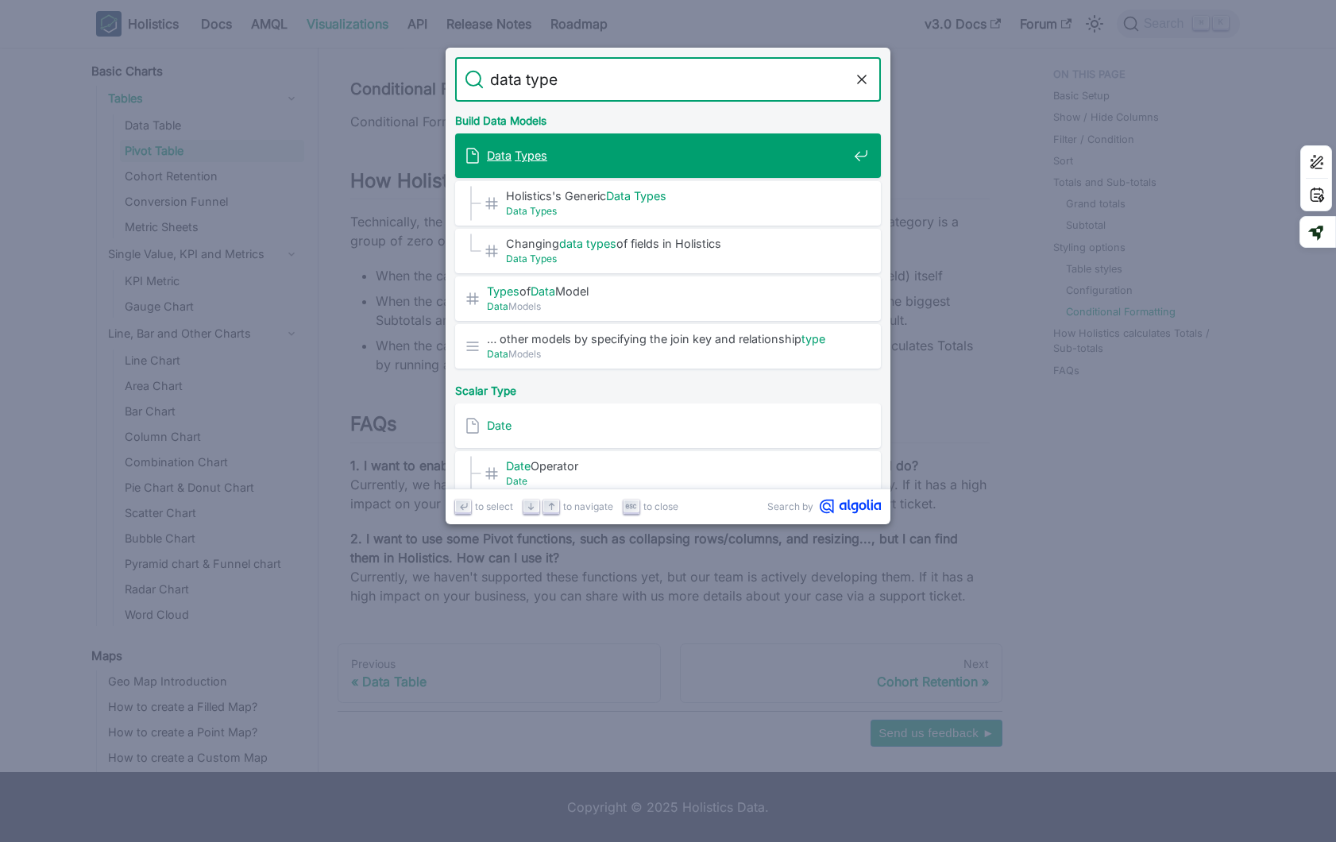 The image size is (1336, 842). Describe the element at coordinates (494, 506) in the screenshot. I see `span: to select` at that location.